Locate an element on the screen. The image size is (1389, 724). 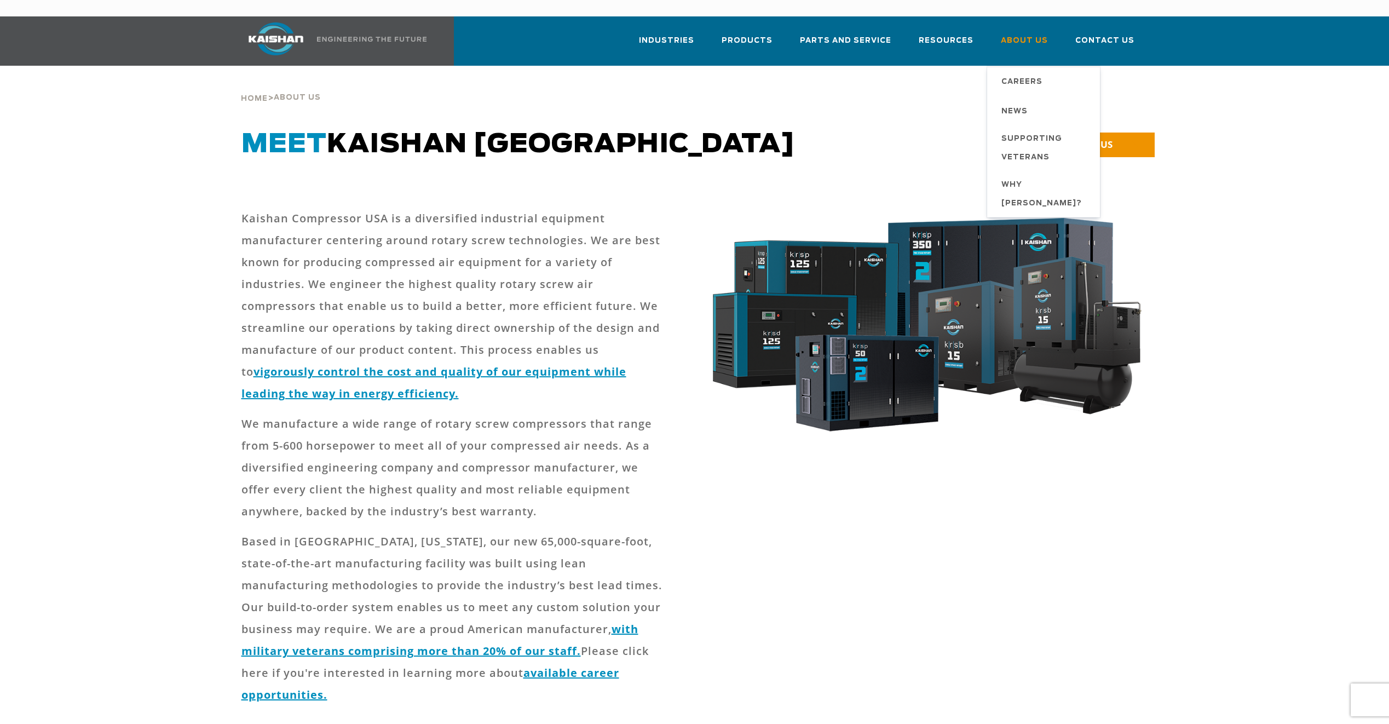
span: Supporting Veterans is located at coordinates (1045, 148).